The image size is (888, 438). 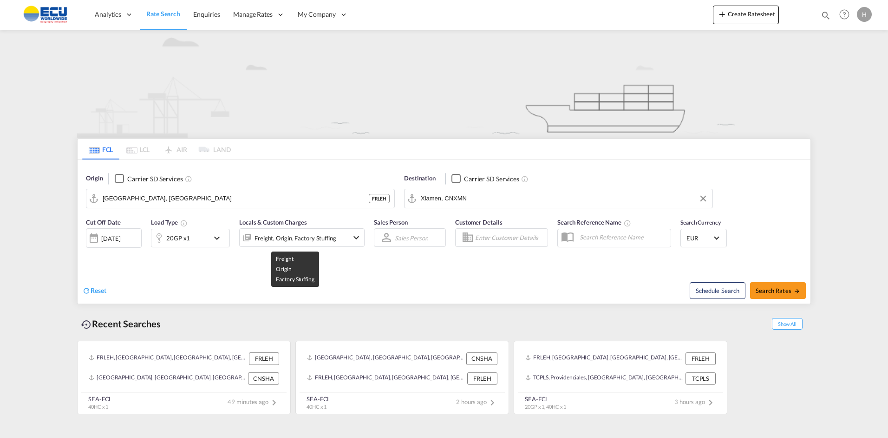 I want to click on span: Search Currency, so click(x=700, y=222).